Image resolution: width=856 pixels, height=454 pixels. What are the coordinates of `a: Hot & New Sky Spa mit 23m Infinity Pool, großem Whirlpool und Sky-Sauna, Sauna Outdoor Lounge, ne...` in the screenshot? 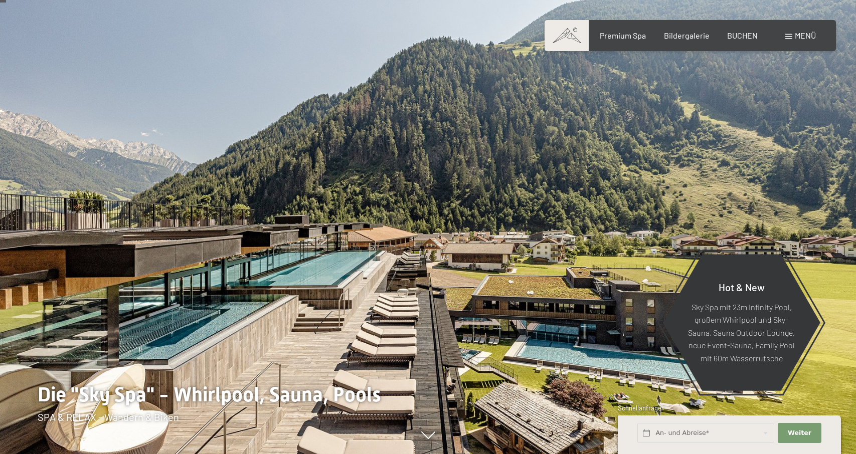 It's located at (741, 322).